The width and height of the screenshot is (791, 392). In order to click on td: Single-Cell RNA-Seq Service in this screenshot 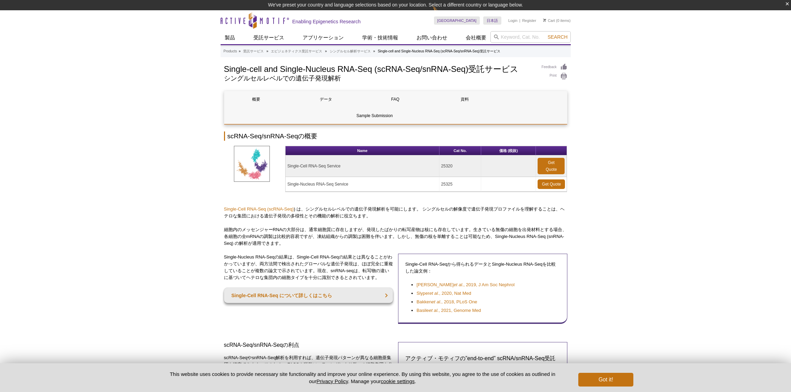, I will do `click(363, 166)`.